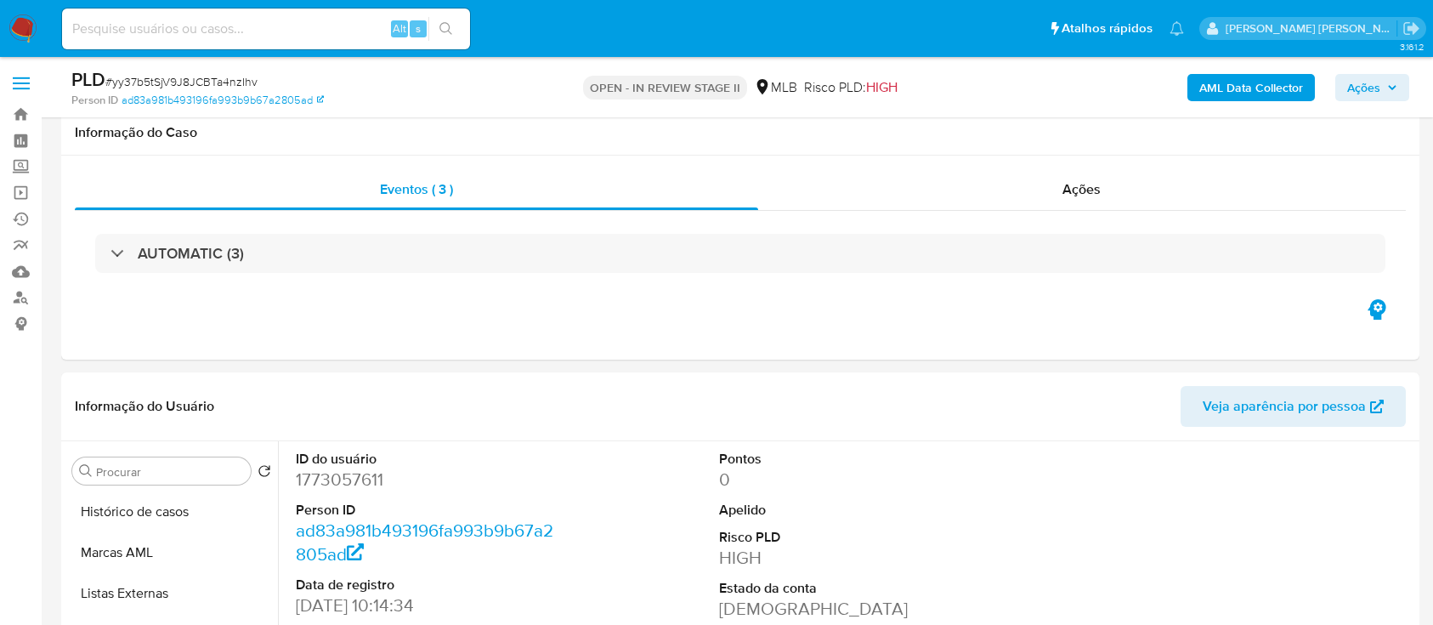 Image resolution: width=1433 pixels, height=625 pixels. What do you see at coordinates (881, 87) in the screenshot?
I see `span: HIGH` at bounding box center [881, 87].